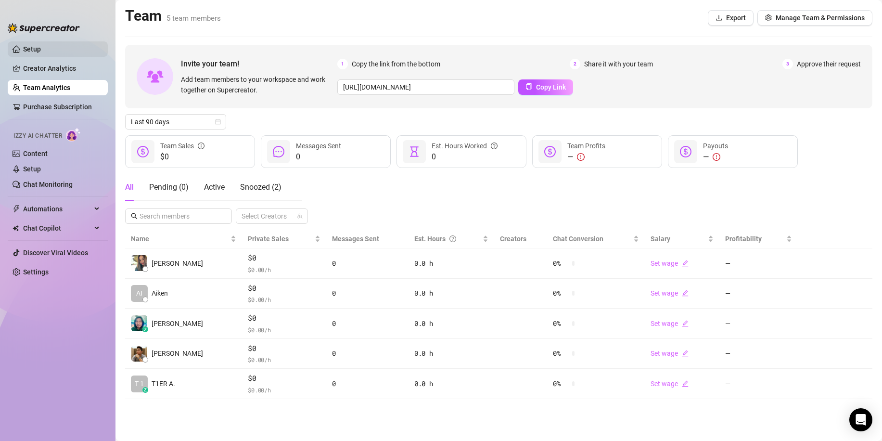 The height and width of the screenshot is (441, 882). I want to click on span: search, so click(134, 216).